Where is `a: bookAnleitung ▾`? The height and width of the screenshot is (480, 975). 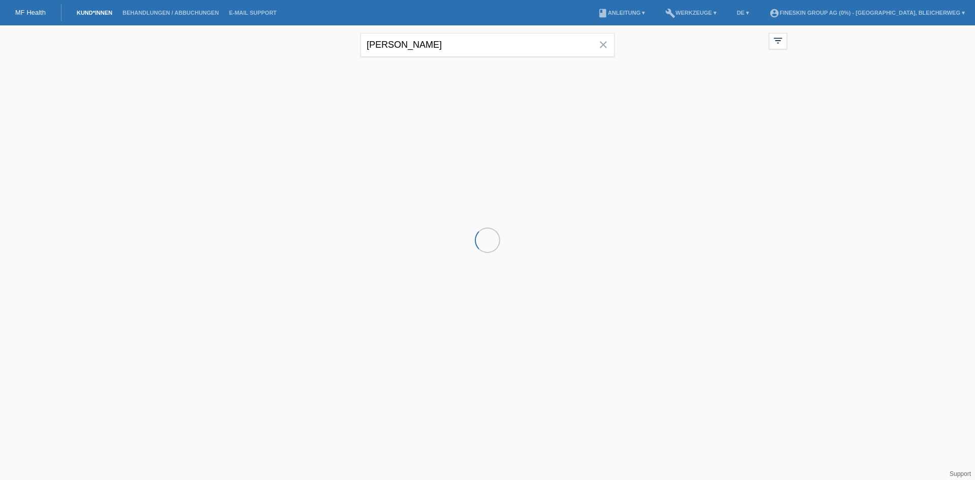 a: bookAnleitung ▾ is located at coordinates (621, 13).